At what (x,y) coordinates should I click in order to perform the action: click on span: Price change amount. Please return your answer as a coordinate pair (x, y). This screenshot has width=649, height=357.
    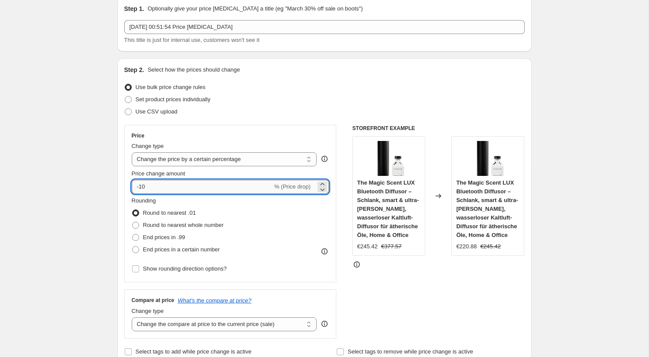
    Looking at the image, I should click on (158, 173).